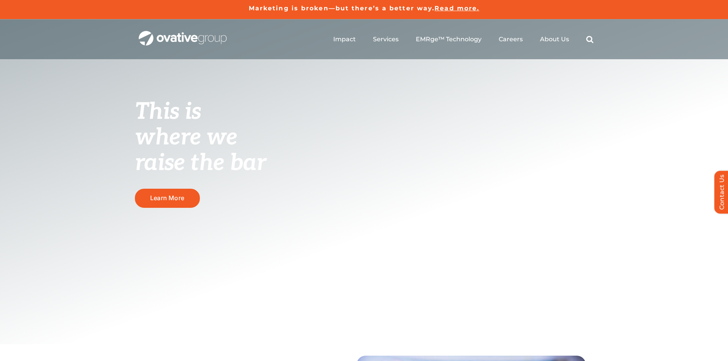 This screenshot has width=728, height=361. Describe the element at coordinates (168, 112) in the screenshot. I see `span: This is` at that location.